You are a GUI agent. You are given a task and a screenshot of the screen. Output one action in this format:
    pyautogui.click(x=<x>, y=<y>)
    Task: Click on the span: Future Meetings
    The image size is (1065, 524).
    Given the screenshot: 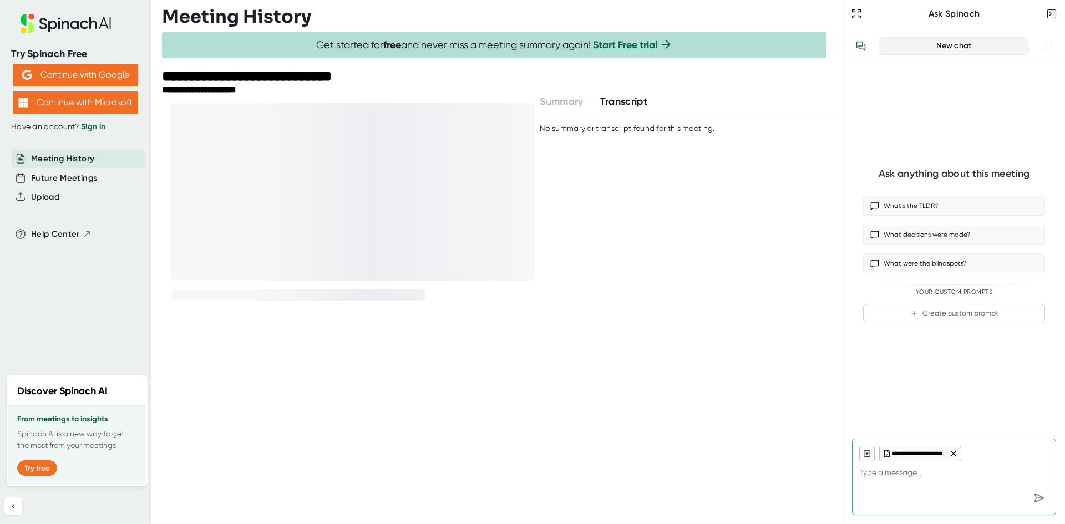 What is the action you would take?
    pyautogui.click(x=64, y=178)
    